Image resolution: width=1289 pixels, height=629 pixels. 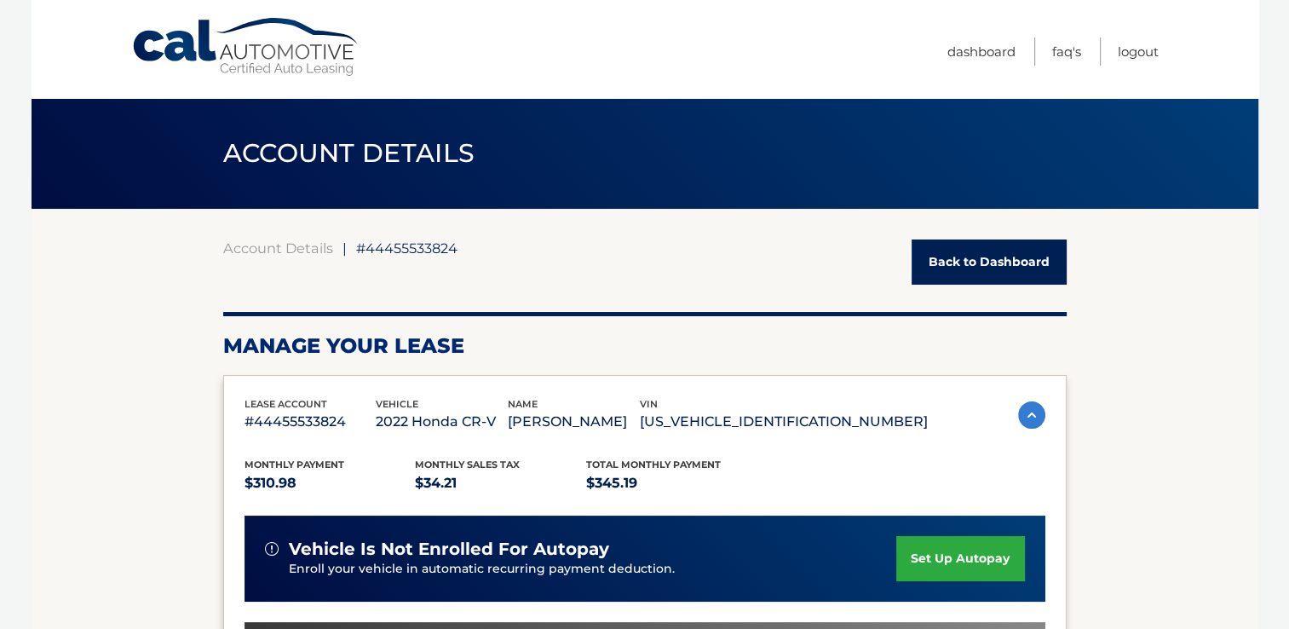 What do you see at coordinates (467, 464) in the screenshot?
I see `span: Monthly sales Tax` at bounding box center [467, 464].